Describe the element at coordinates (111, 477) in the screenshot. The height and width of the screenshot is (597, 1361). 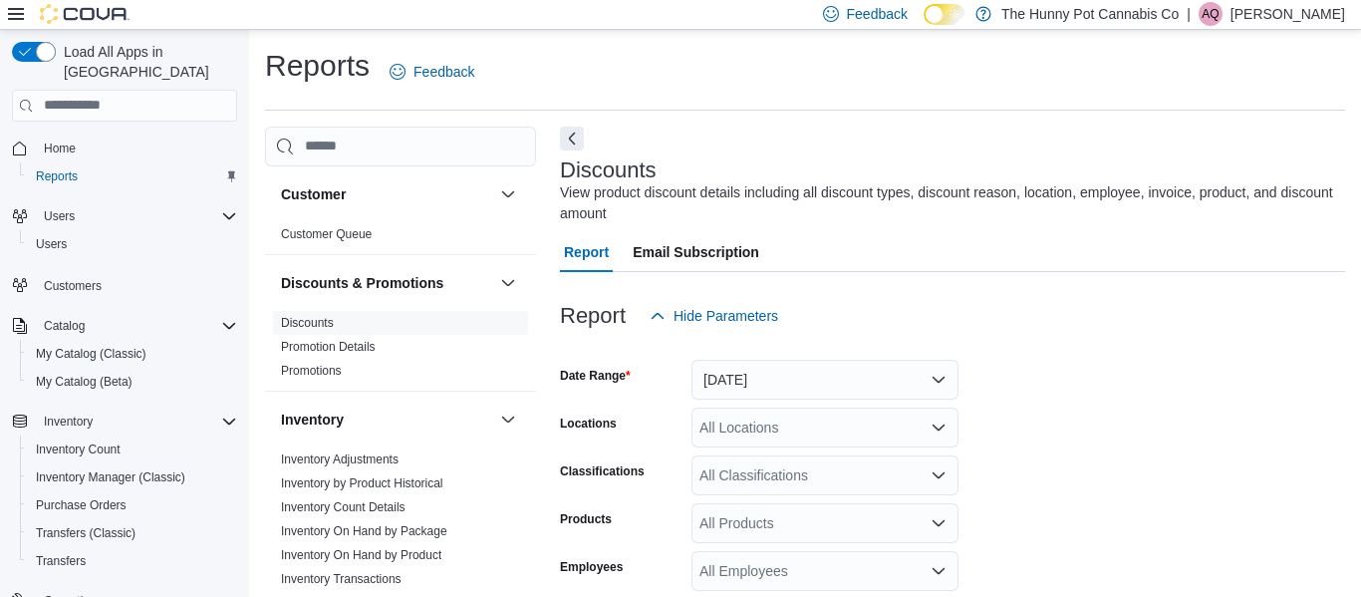
I see `a: Inventory Manager (Classic)` at that location.